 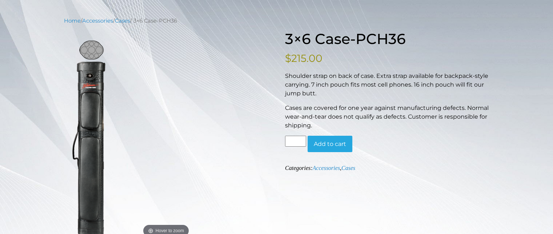 I want to click on nav: Breadcrumb, so click(x=277, y=21).